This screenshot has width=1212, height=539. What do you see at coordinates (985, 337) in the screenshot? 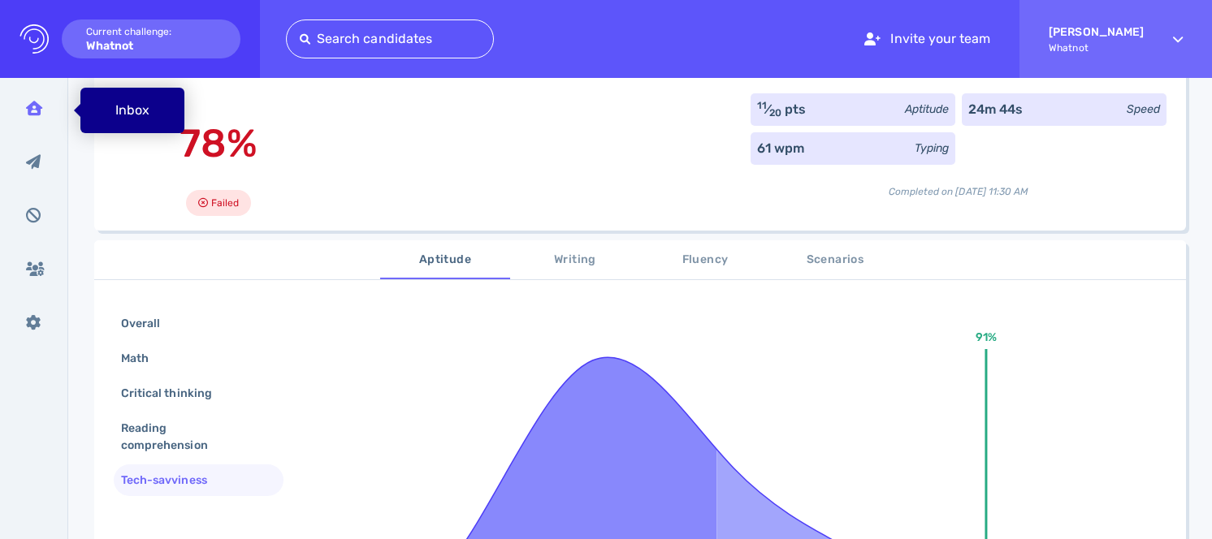
I see `text: 91%` at bounding box center [985, 337].